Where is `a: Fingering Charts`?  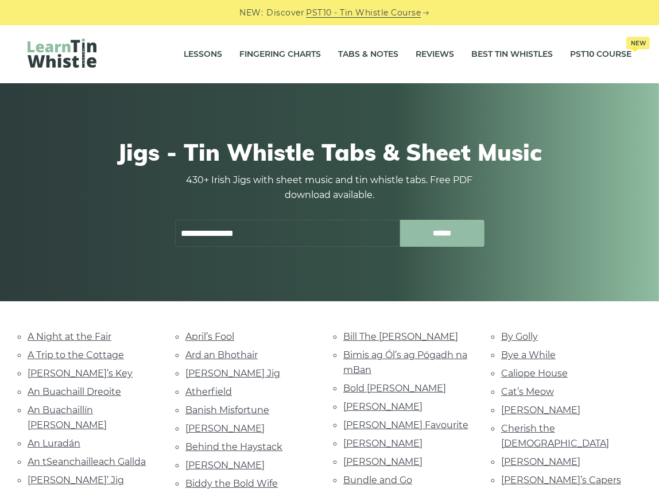 a: Fingering Charts is located at coordinates (280, 55).